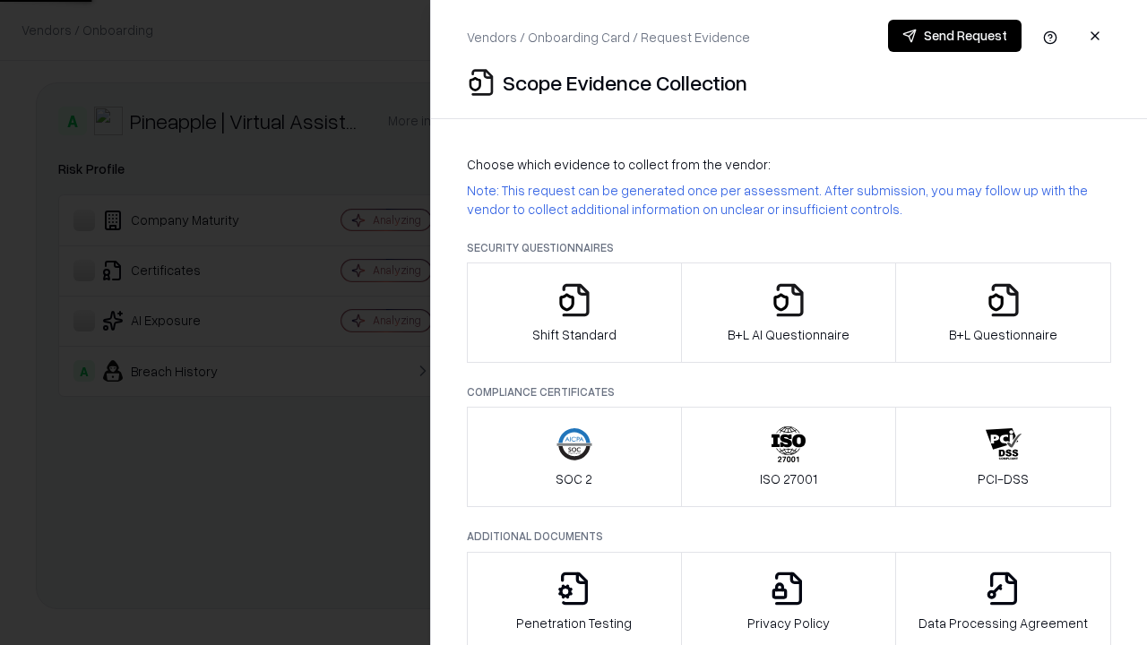 The width and height of the screenshot is (1147, 645). I want to click on button: PCI-DSS, so click(1003, 457).